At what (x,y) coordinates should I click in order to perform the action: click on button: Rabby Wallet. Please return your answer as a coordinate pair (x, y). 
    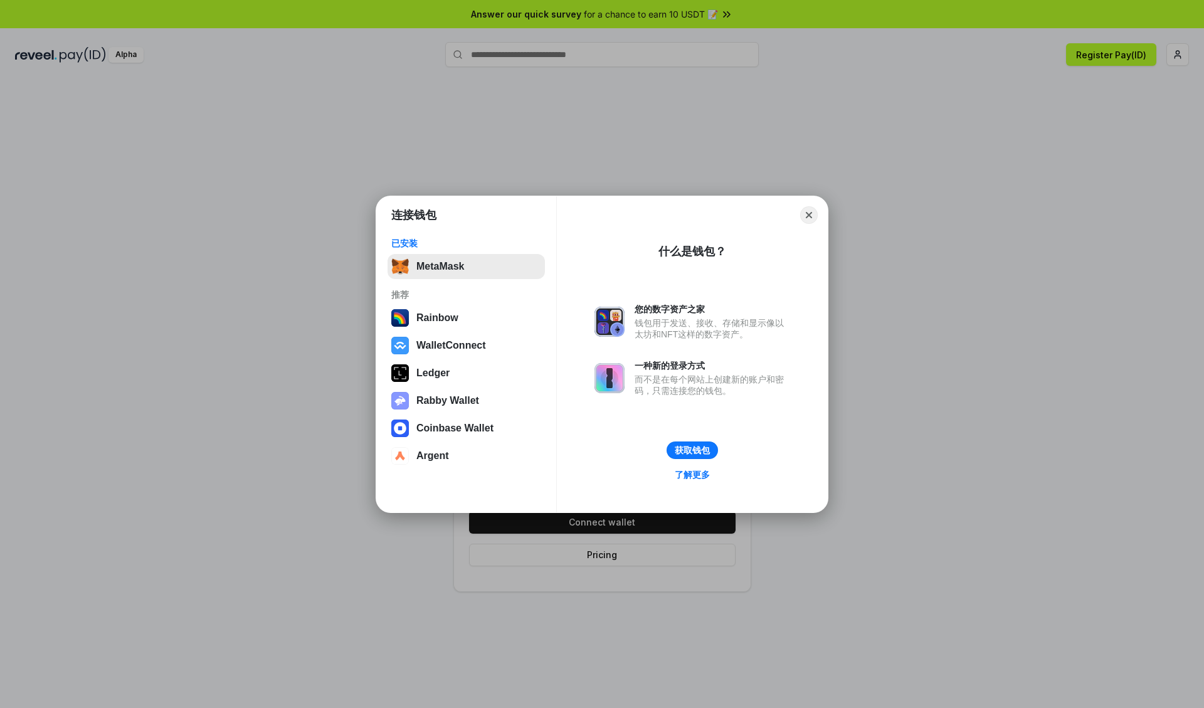
    Looking at the image, I should click on (466, 401).